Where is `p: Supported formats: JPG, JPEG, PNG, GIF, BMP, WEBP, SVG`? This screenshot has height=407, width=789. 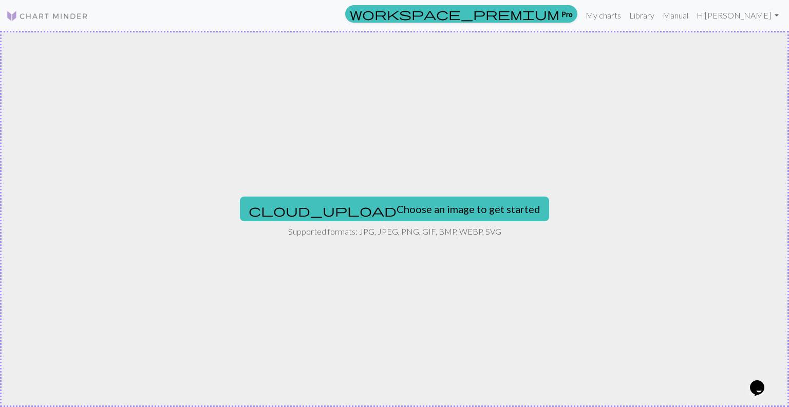
p: Supported formats: JPG, JPEG, PNG, GIF, BMP, WEBP, SVG is located at coordinates (395, 231).